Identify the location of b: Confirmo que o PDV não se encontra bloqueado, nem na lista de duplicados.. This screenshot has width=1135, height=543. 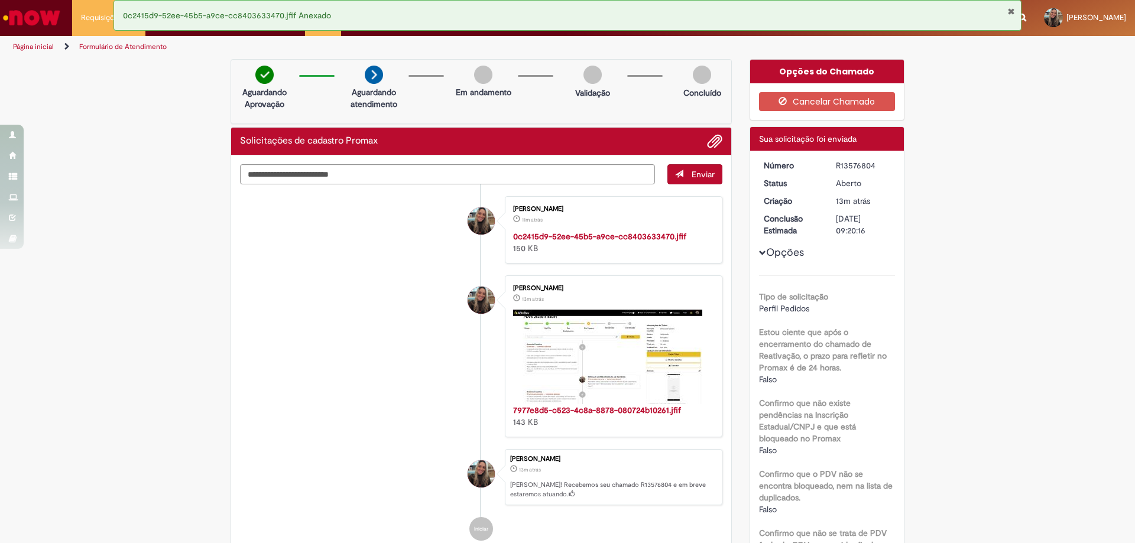
(826, 486).